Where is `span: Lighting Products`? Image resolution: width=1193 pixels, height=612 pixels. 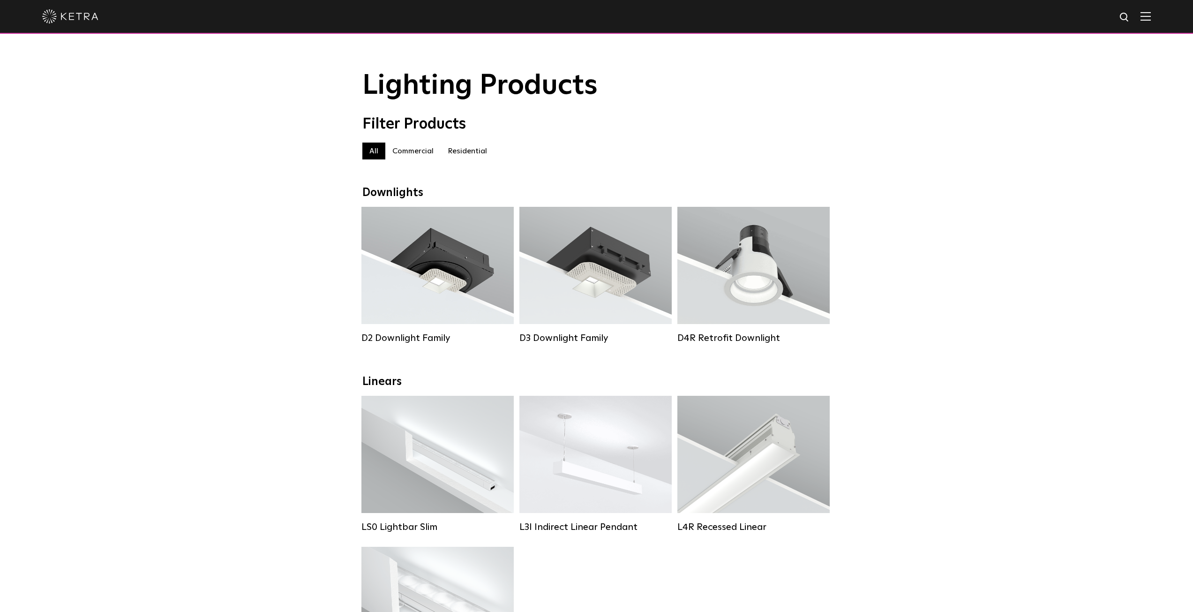
span: Lighting Products is located at coordinates (480, 86).